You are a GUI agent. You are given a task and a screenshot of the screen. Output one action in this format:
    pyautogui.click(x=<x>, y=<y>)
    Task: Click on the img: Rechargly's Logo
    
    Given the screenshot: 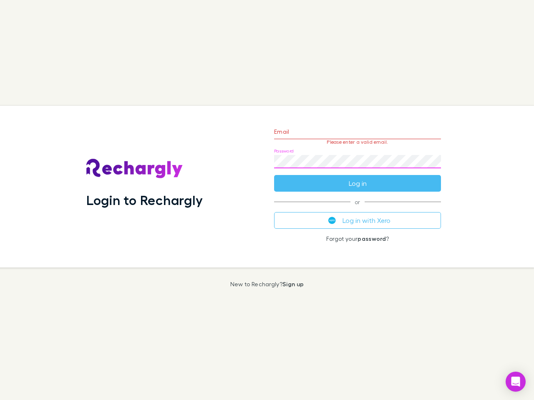 What is the action you would take?
    pyautogui.click(x=135, y=169)
    